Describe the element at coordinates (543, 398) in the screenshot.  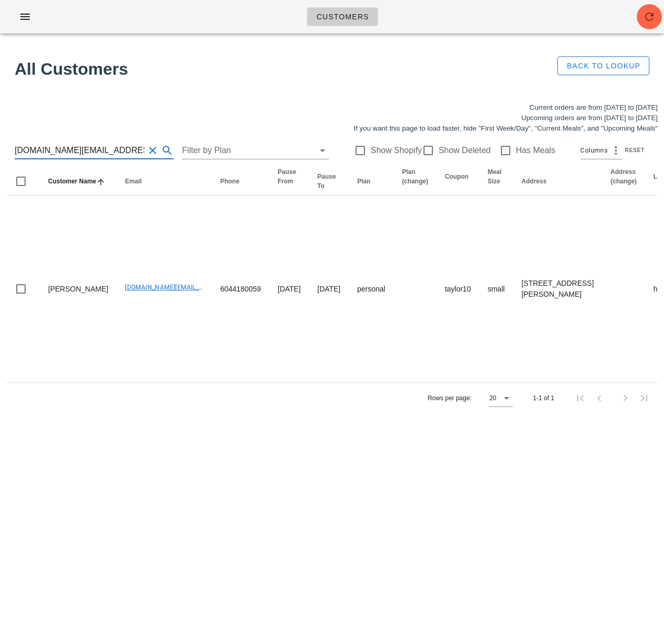
I see `div: 1-1 of 1` at that location.